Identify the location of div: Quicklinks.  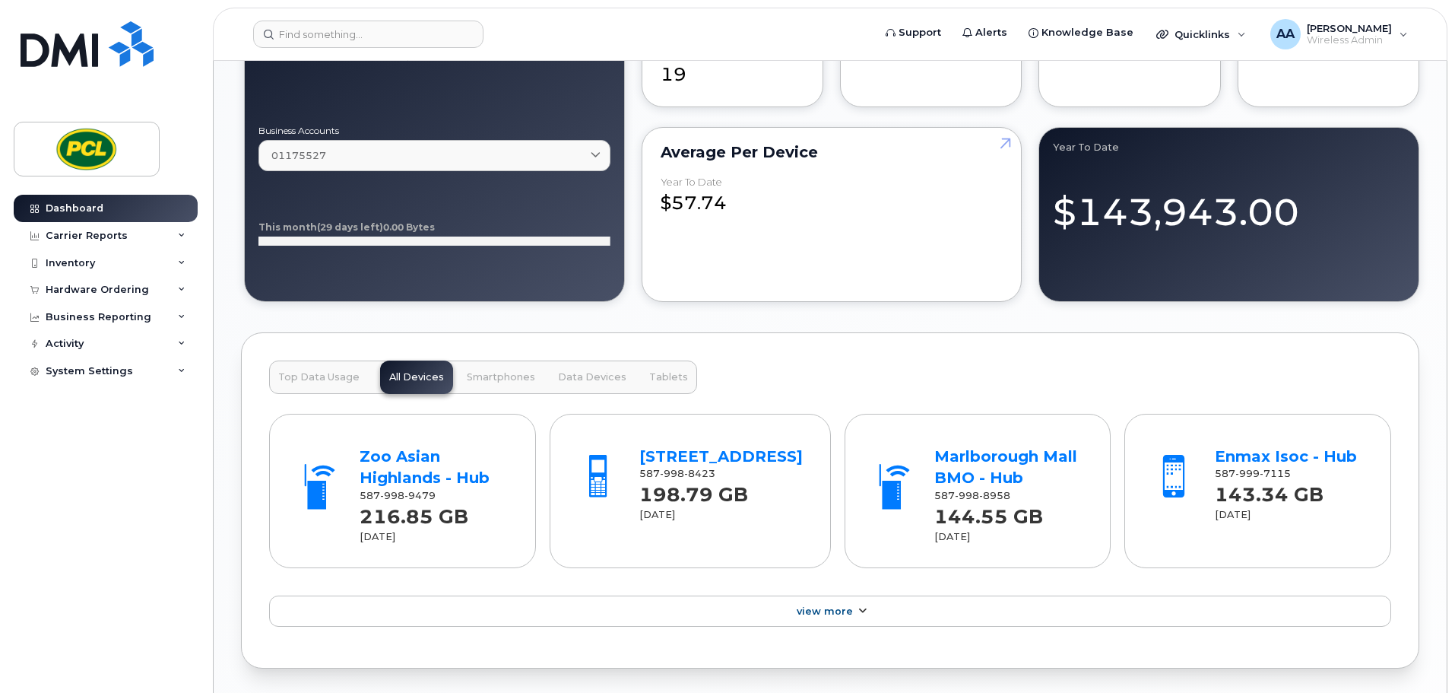
(1201, 34).